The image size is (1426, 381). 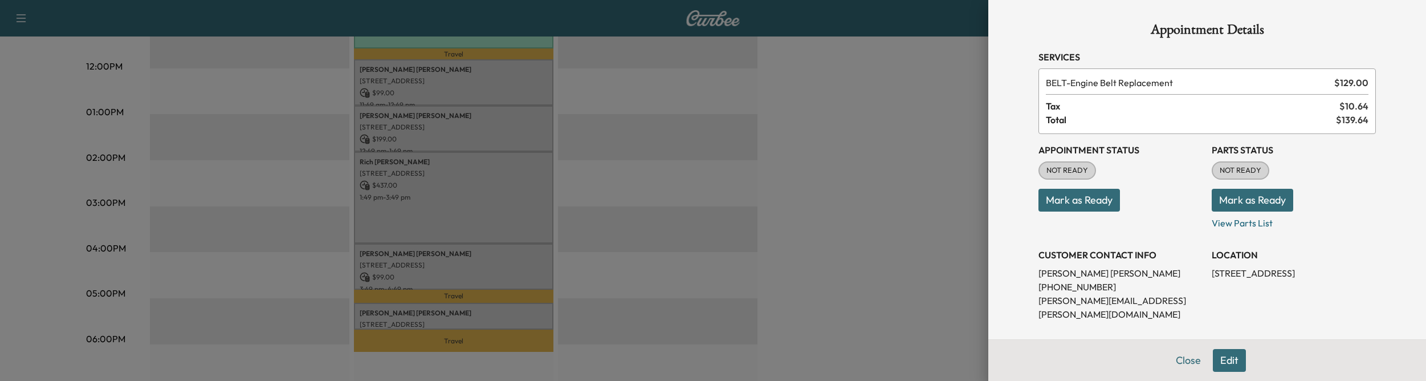 I want to click on h3: LOCATION, so click(x=1294, y=255).